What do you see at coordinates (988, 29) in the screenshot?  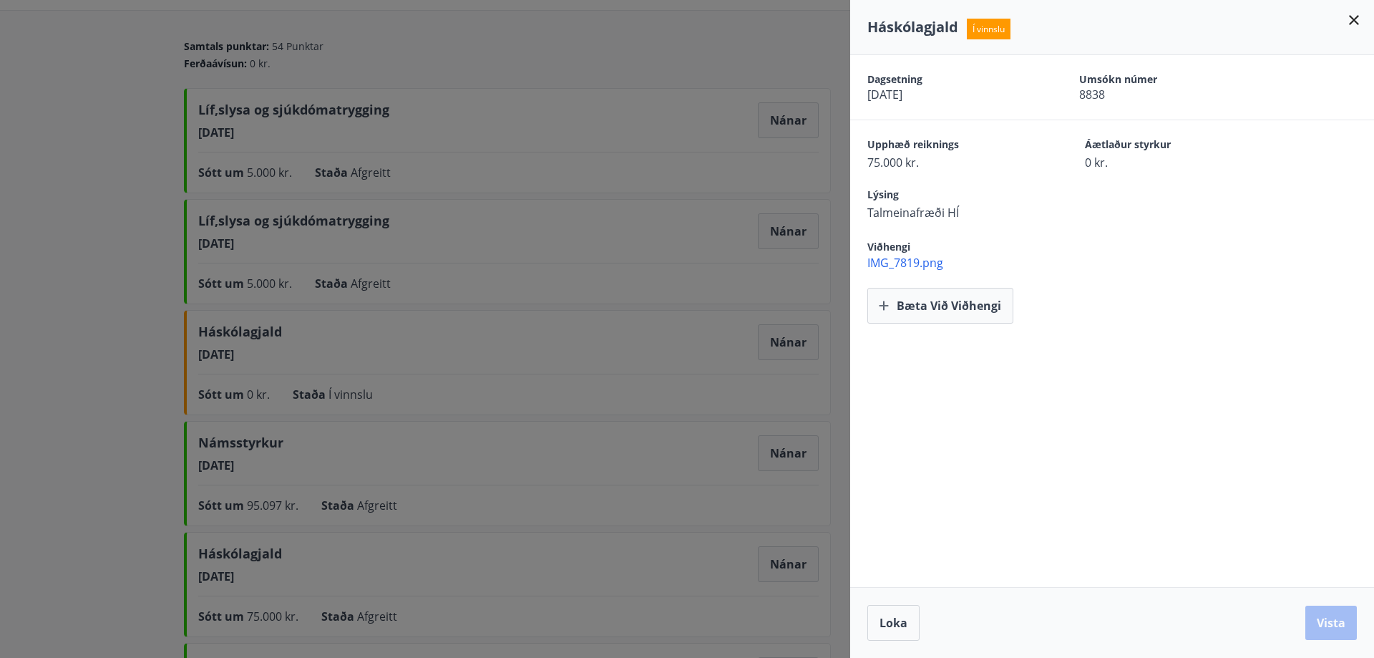 I see `span: Í vinnslu` at bounding box center [988, 29].